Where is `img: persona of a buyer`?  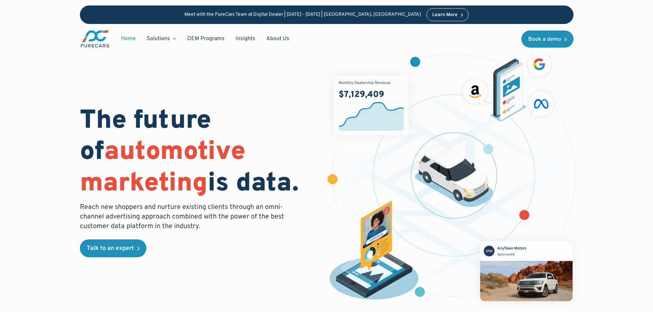
img: persona of a buyer is located at coordinates (374, 252).